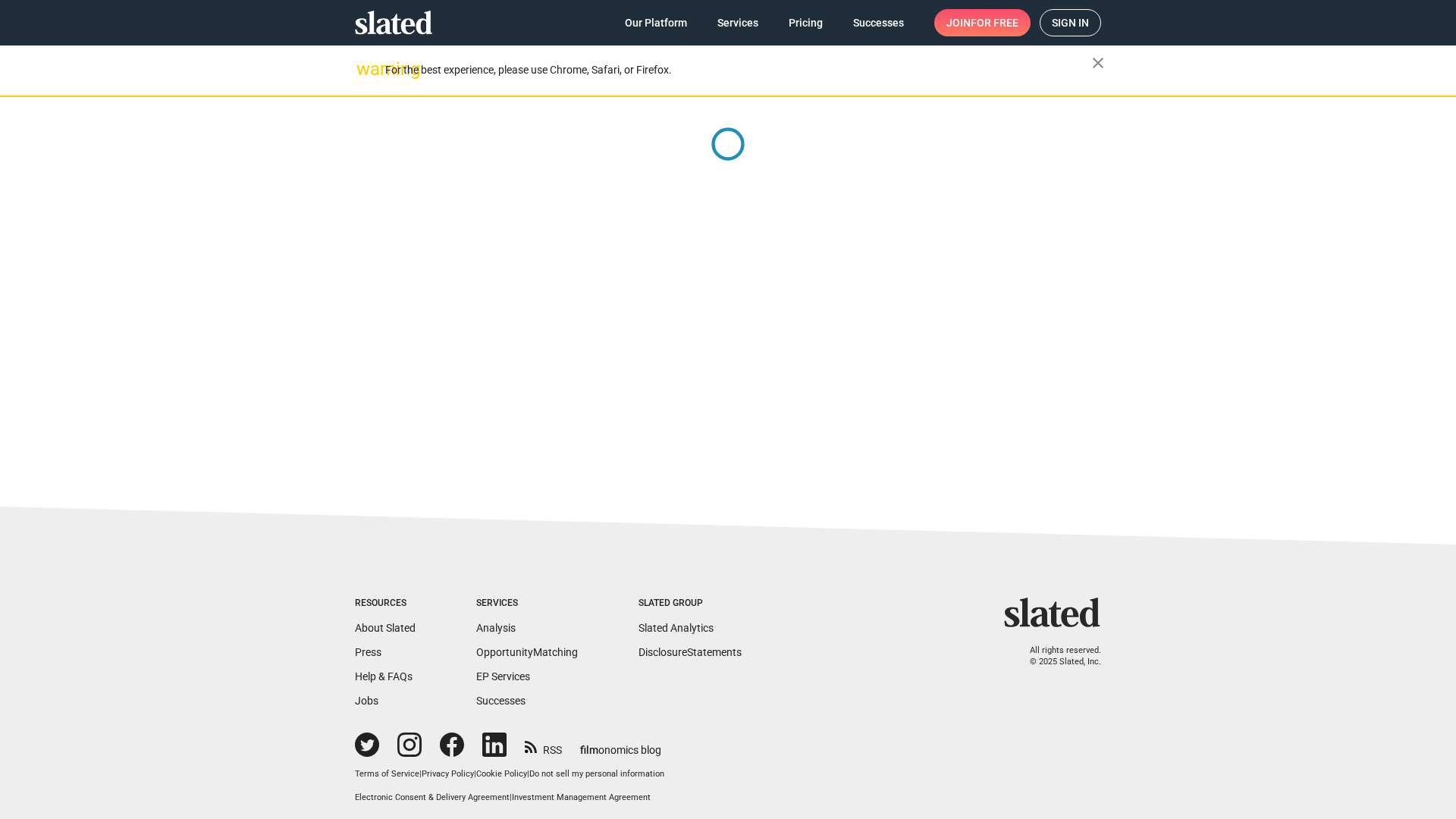 The height and width of the screenshot is (819, 1456). I want to click on mat-icon: warning, so click(366, 69).